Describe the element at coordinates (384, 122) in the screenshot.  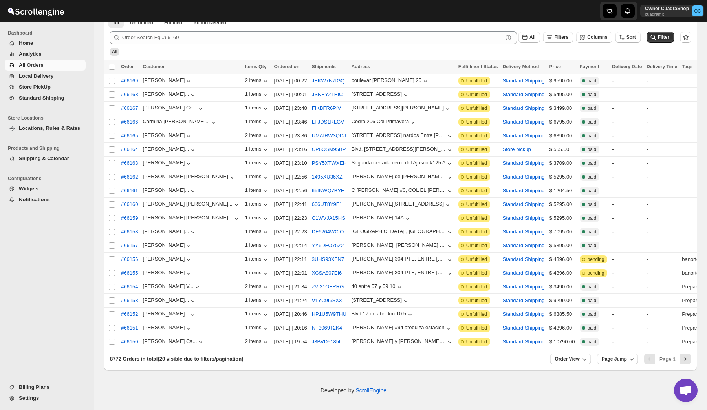
I see `button: Cedro 206 Col Primavera` at that location.